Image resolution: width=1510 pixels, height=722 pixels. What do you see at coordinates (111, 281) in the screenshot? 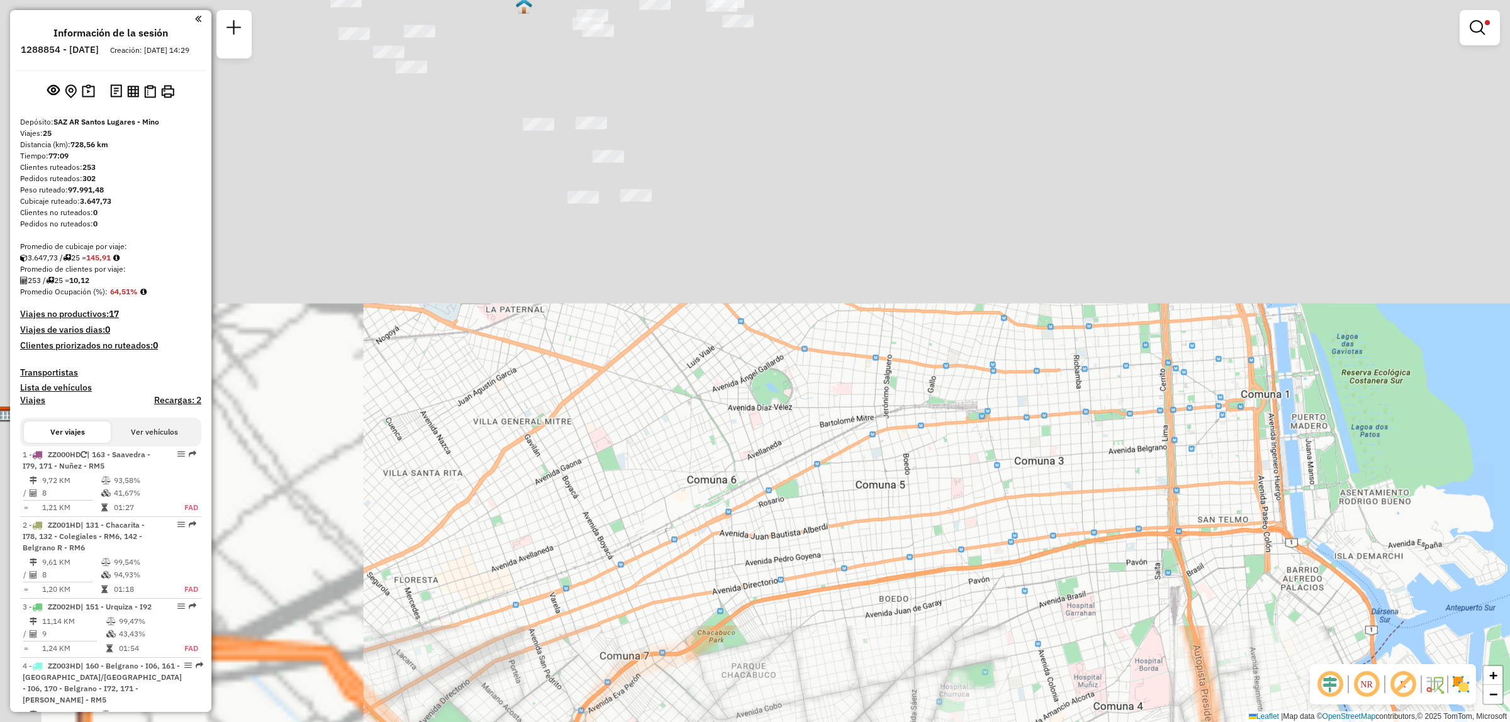
I see `div: 253 / 25 =` at bounding box center [111, 281].